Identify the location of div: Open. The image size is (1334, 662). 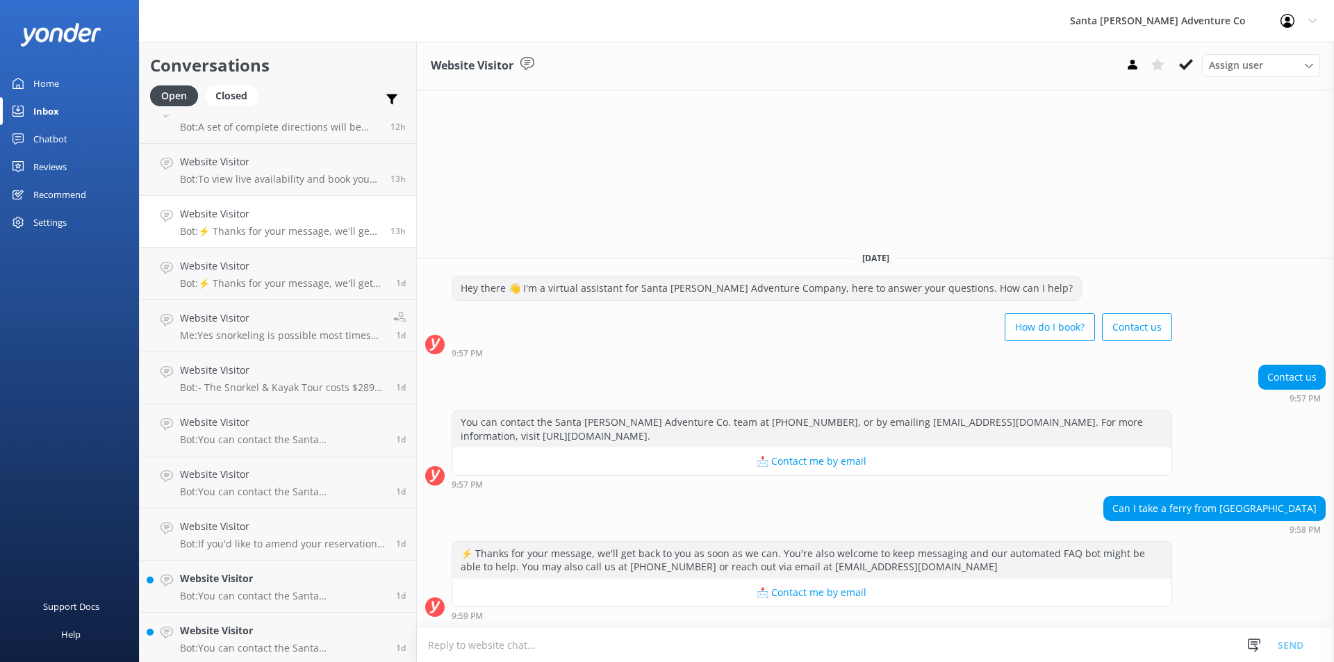
(174, 96).